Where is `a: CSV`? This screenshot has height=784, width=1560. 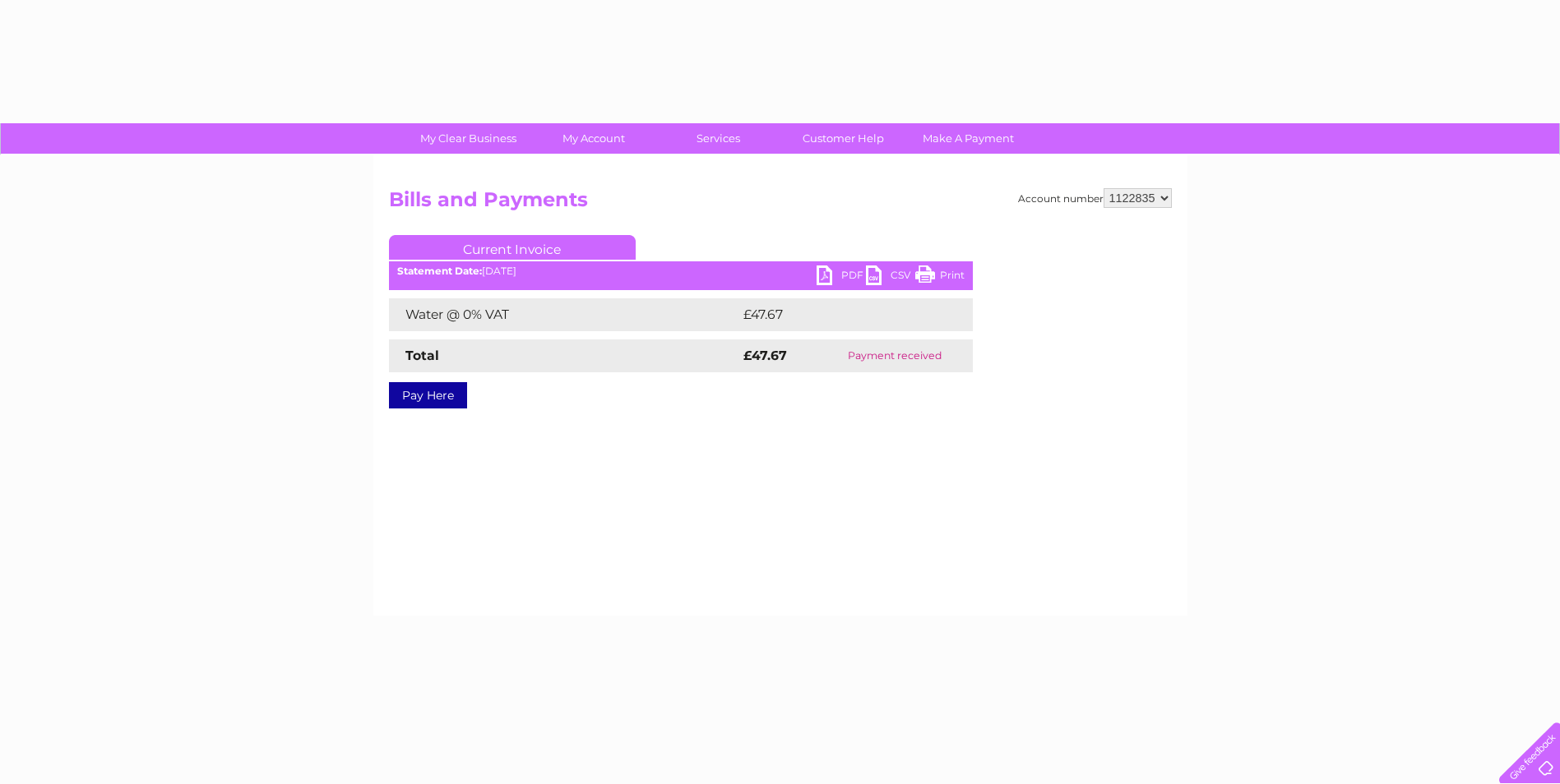 a: CSV is located at coordinates (890, 277).